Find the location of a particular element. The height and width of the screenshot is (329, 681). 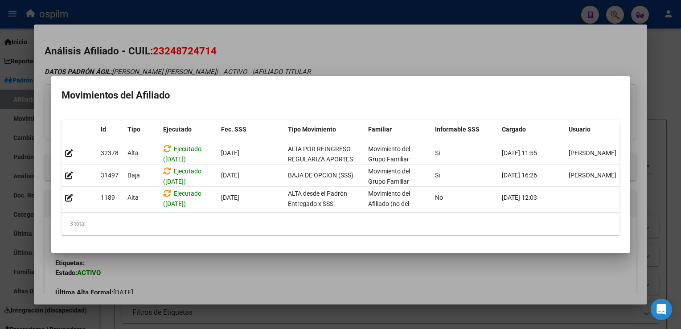

span: ALTA POR REINGRESO REGULARIZA APORTES (AFIP) is located at coordinates (321, 159).